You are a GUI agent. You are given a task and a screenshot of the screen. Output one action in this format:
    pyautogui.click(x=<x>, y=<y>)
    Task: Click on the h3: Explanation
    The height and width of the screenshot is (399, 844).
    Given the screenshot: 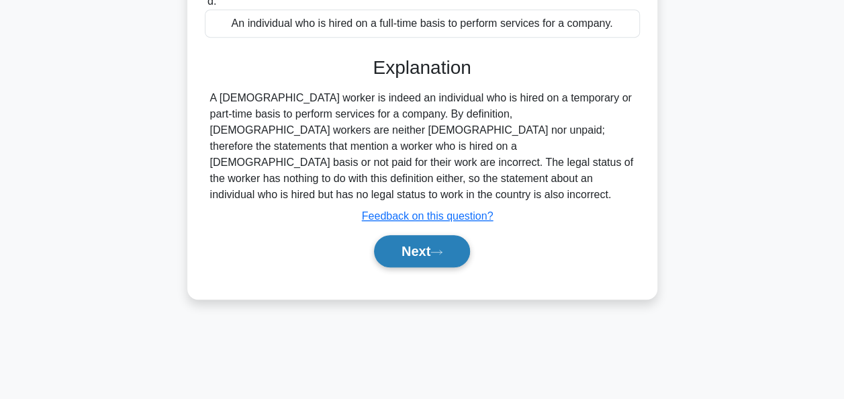 What is the action you would take?
    pyautogui.click(x=423, y=68)
    